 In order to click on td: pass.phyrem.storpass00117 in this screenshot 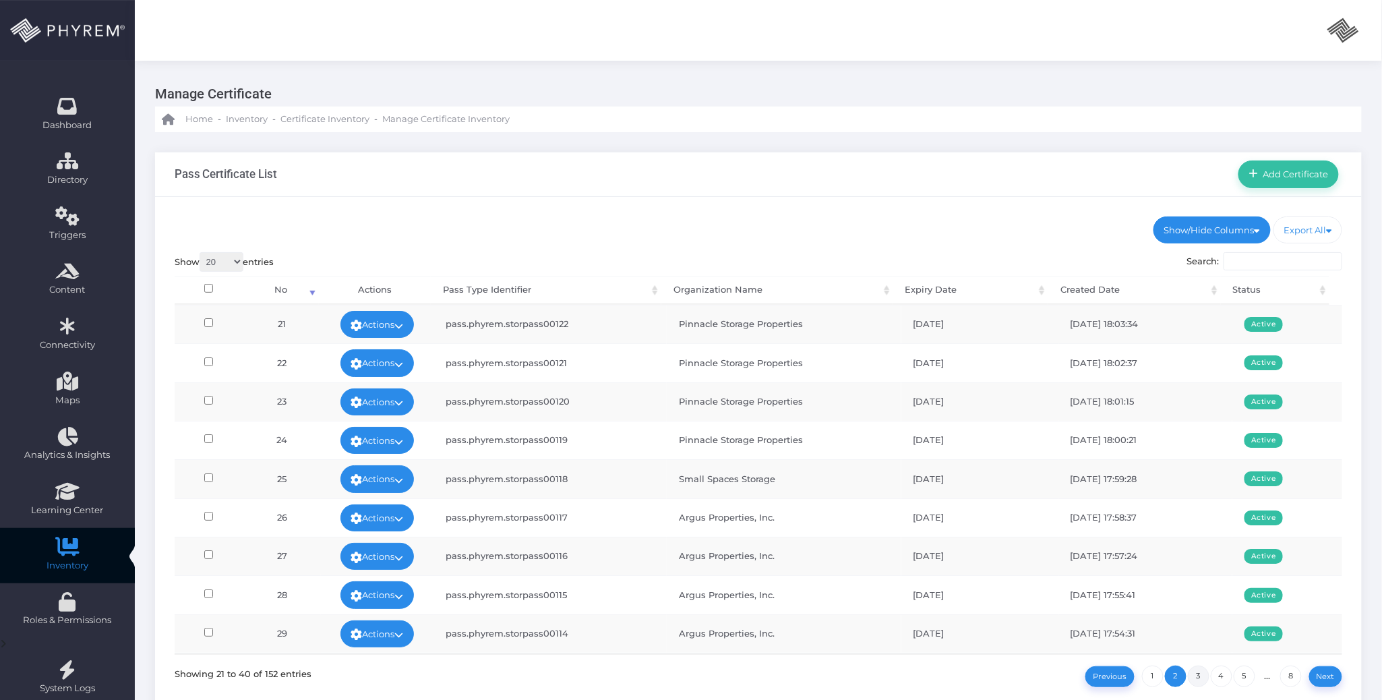, I will do `click(550, 517)`.